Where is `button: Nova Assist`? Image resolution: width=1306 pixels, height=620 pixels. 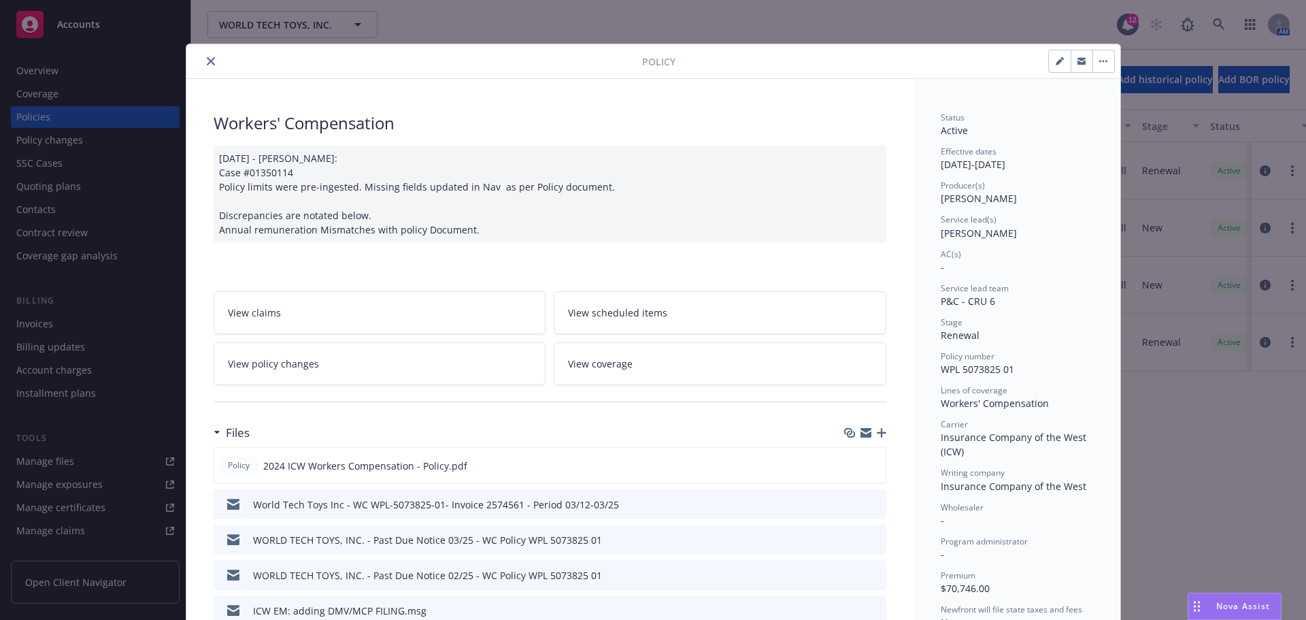 button: Nova Assist is located at coordinates (1235, 606).